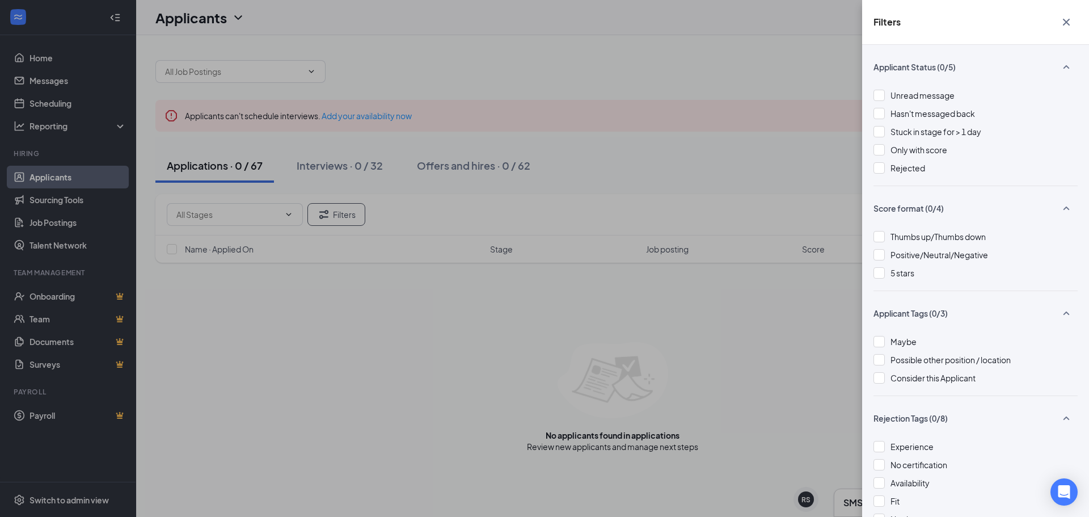 This screenshot has width=1089, height=517. What do you see at coordinates (932, 113) in the screenshot?
I see `span: Hasn't messaged back` at bounding box center [932, 113].